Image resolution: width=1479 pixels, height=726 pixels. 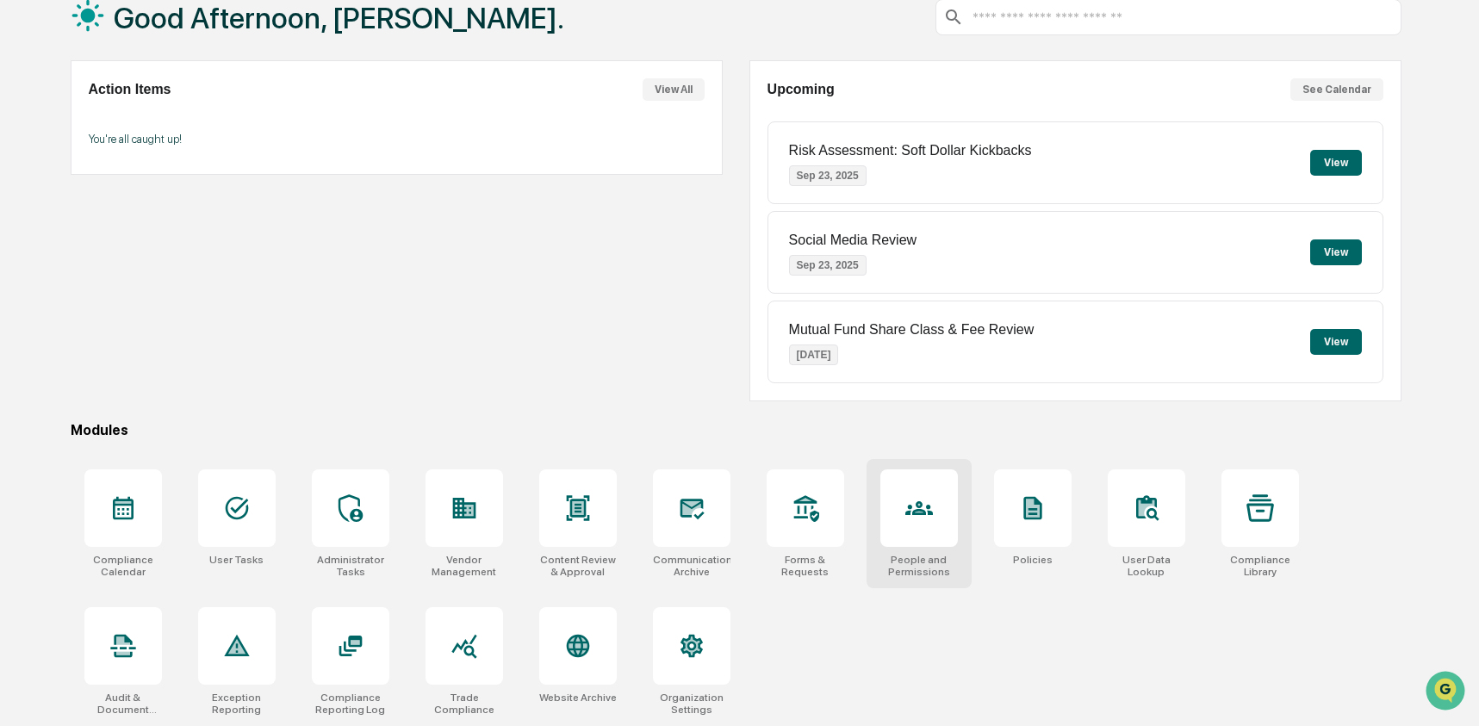 I want to click on div: Administrator Tasks, so click(x=351, y=566).